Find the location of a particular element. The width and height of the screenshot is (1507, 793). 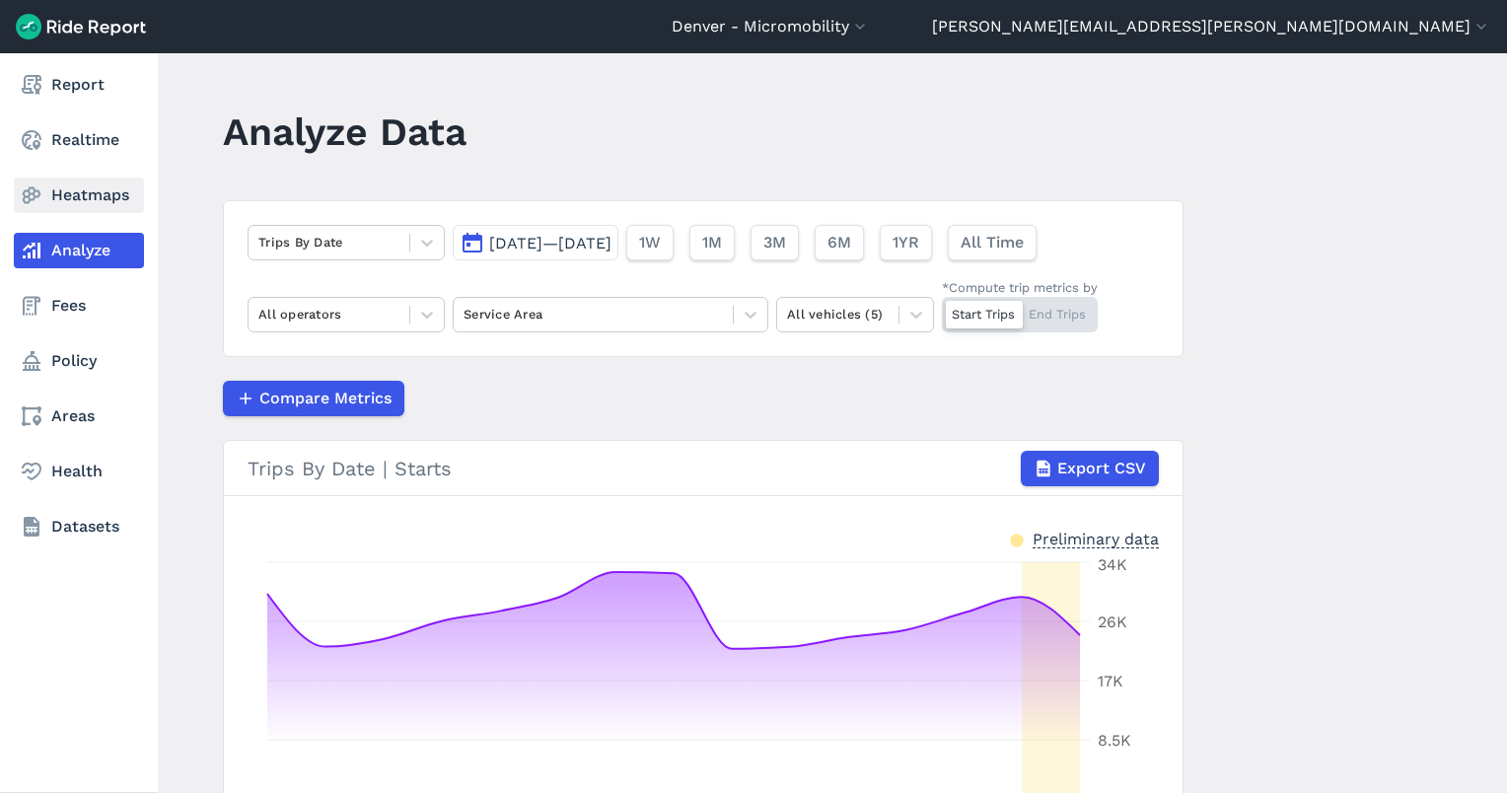

span: 3M is located at coordinates (774, 243).